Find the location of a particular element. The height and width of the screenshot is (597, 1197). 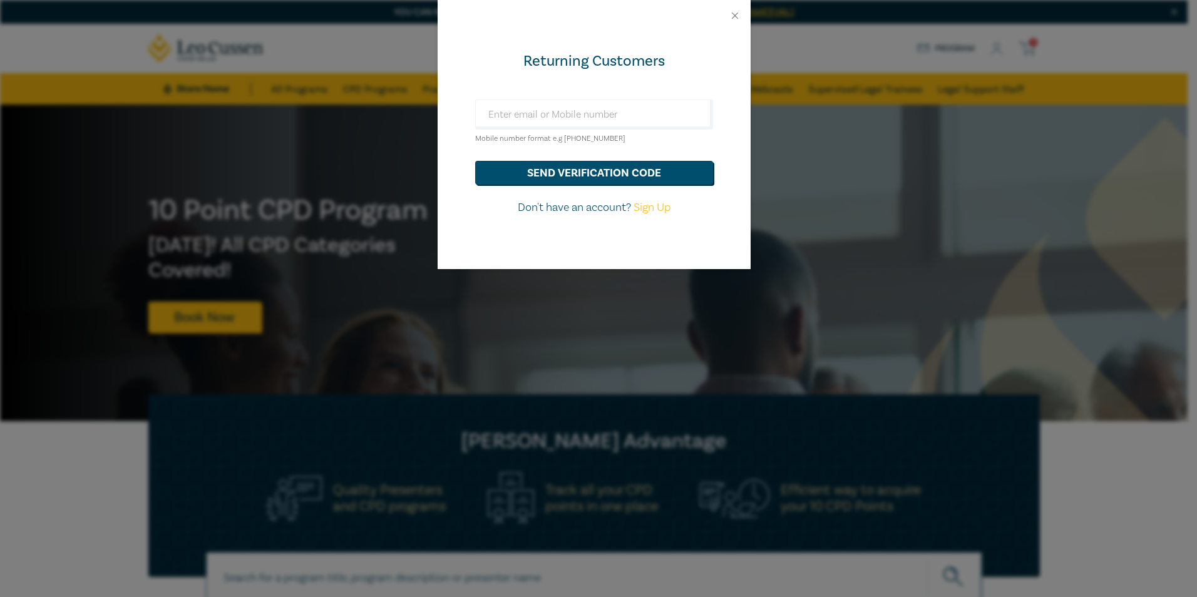

p: Don't have an account? is located at coordinates (594, 208).